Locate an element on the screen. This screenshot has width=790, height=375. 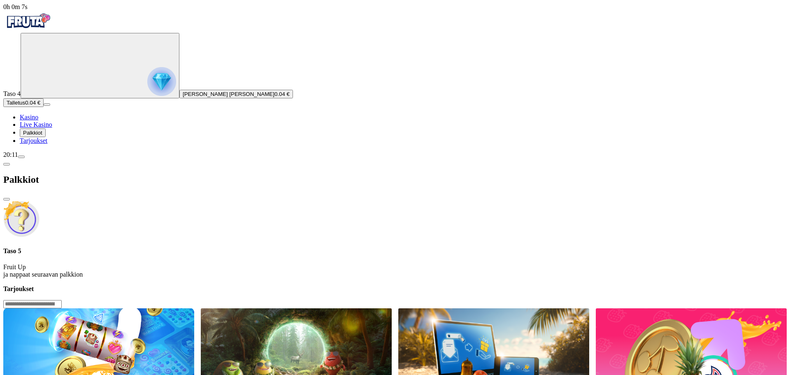
span: Talletus is located at coordinates (16, 102).